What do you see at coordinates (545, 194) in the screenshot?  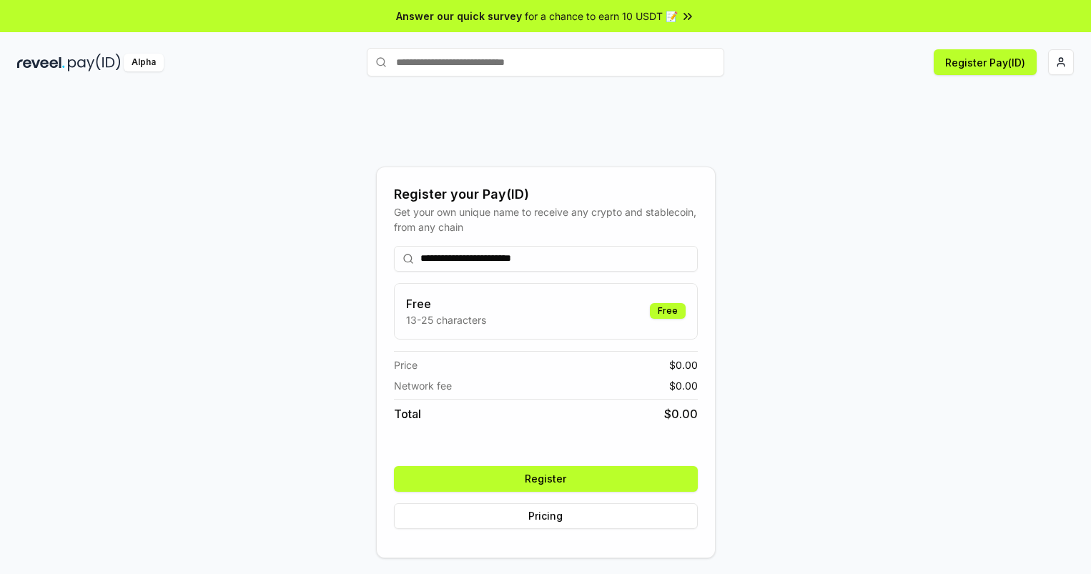 I see `div: Register your Pay(ID)` at bounding box center [545, 194].